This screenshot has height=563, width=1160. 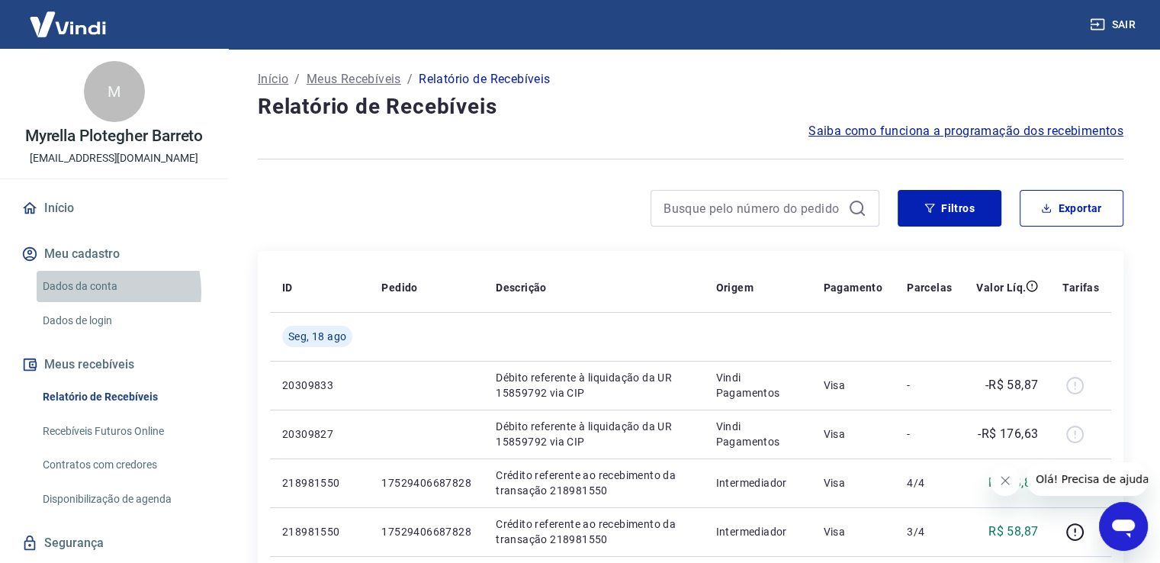 I want to click on button: Meus recebíveis, so click(x=114, y=365).